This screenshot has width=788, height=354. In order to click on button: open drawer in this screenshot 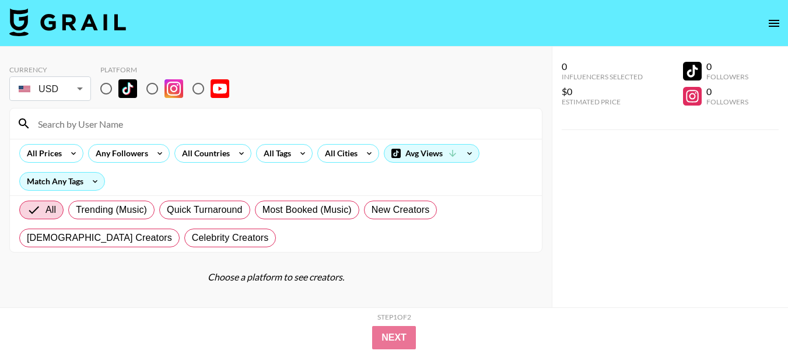, I will do `click(774, 23)`.